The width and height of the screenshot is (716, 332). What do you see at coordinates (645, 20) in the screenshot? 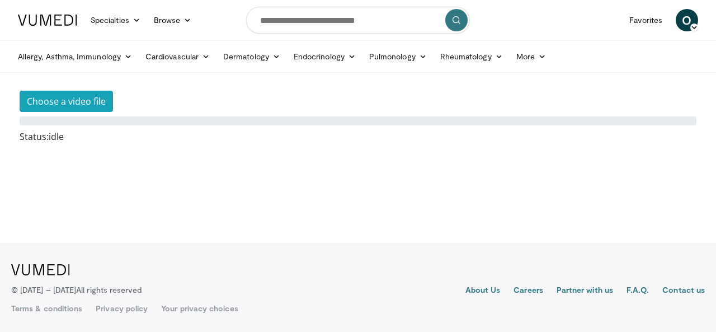
I see `a: Favorites` at bounding box center [645, 20].